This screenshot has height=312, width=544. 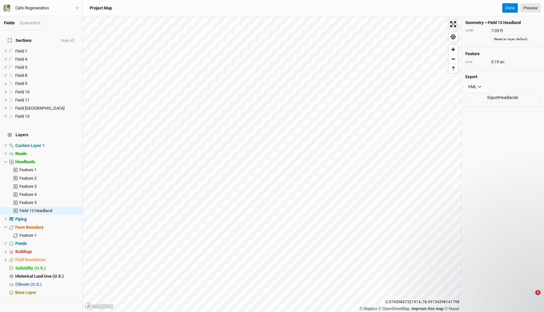 What do you see at coordinates (47, 243) in the screenshot?
I see `div: Ponds` at bounding box center [47, 243].